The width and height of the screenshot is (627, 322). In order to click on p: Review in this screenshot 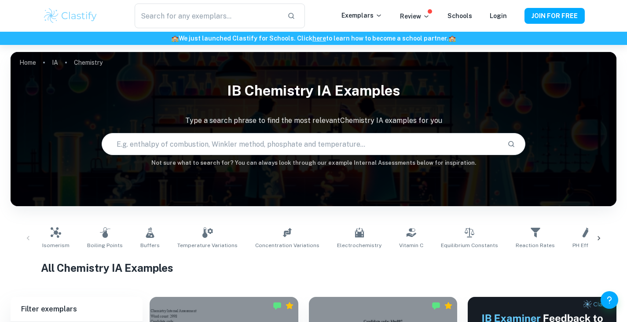, I will do `click(415, 16)`.